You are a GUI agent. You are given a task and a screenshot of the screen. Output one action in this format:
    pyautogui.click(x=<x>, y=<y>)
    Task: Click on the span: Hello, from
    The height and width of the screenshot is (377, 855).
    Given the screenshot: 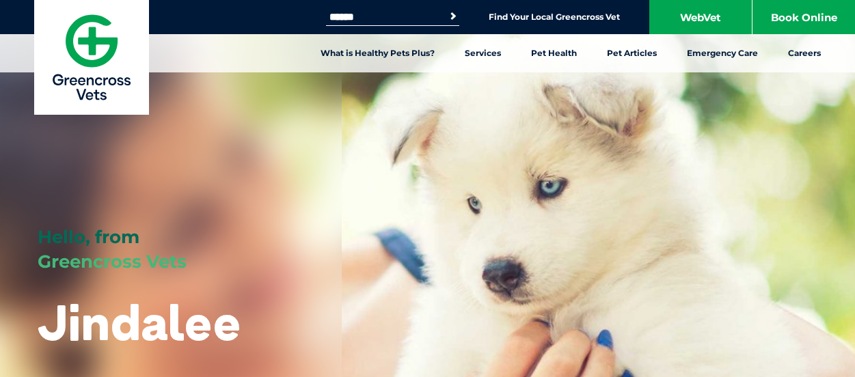 What is the action you would take?
    pyautogui.click(x=88, y=237)
    